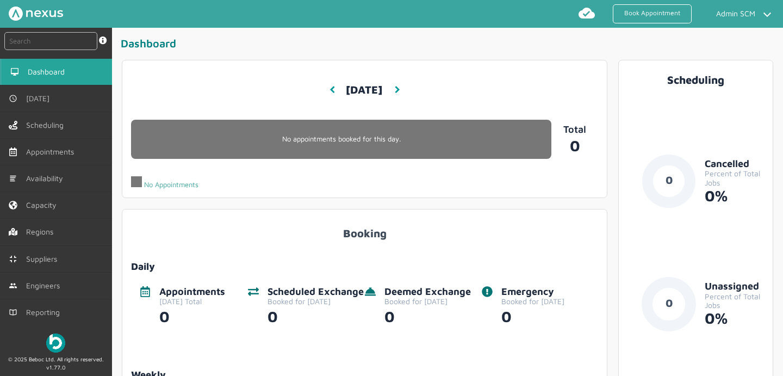 This screenshot has width=783, height=376. What do you see at coordinates (695, 79) in the screenshot?
I see `div: Scheduling` at bounding box center [695, 79].